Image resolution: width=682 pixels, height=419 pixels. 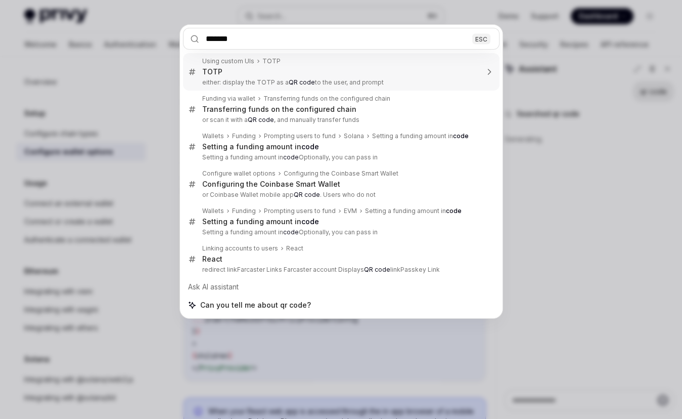 What do you see at coordinates (240, 248) in the screenshot?
I see `div: Linking accounts to users` at bounding box center [240, 248].